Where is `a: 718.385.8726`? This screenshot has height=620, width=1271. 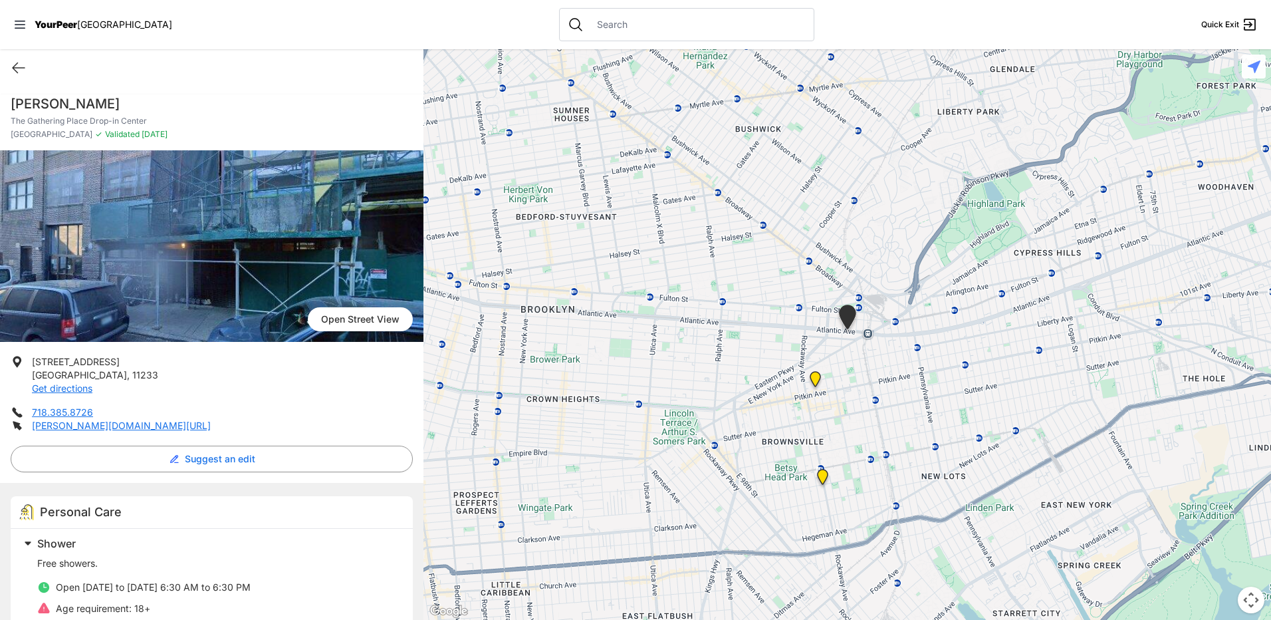 a: 718.385.8726 is located at coordinates (63, 412).